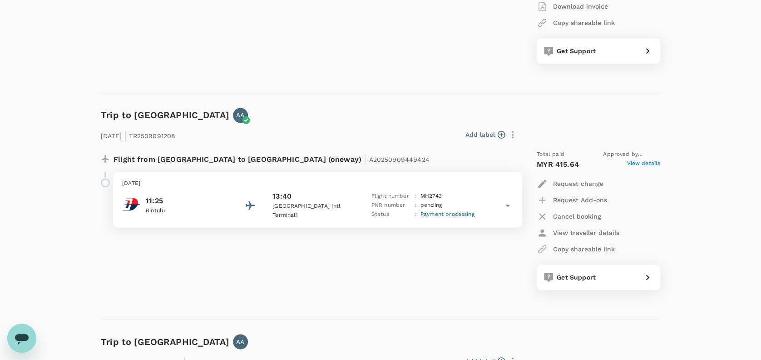 This screenshot has height=360, width=761. I want to click on p: Terminal 1, so click(313, 215).